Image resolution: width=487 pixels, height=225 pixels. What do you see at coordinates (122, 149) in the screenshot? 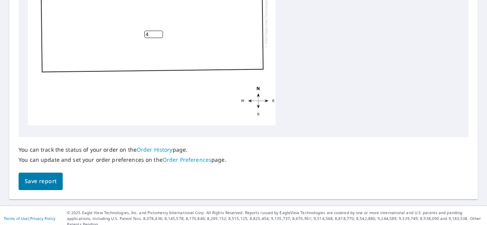
I see `p: You can track the status of your order on the page.` at bounding box center [122, 149].